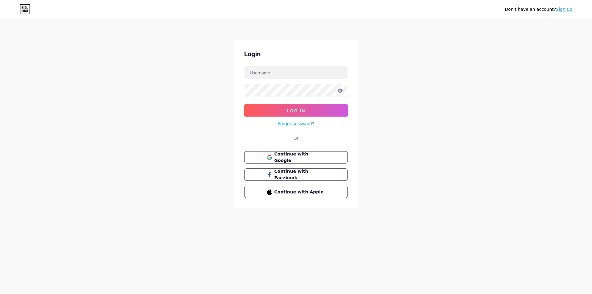  What do you see at coordinates (296, 72) in the screenshot?
I see `input: Username` at bounding box center [296, 72].